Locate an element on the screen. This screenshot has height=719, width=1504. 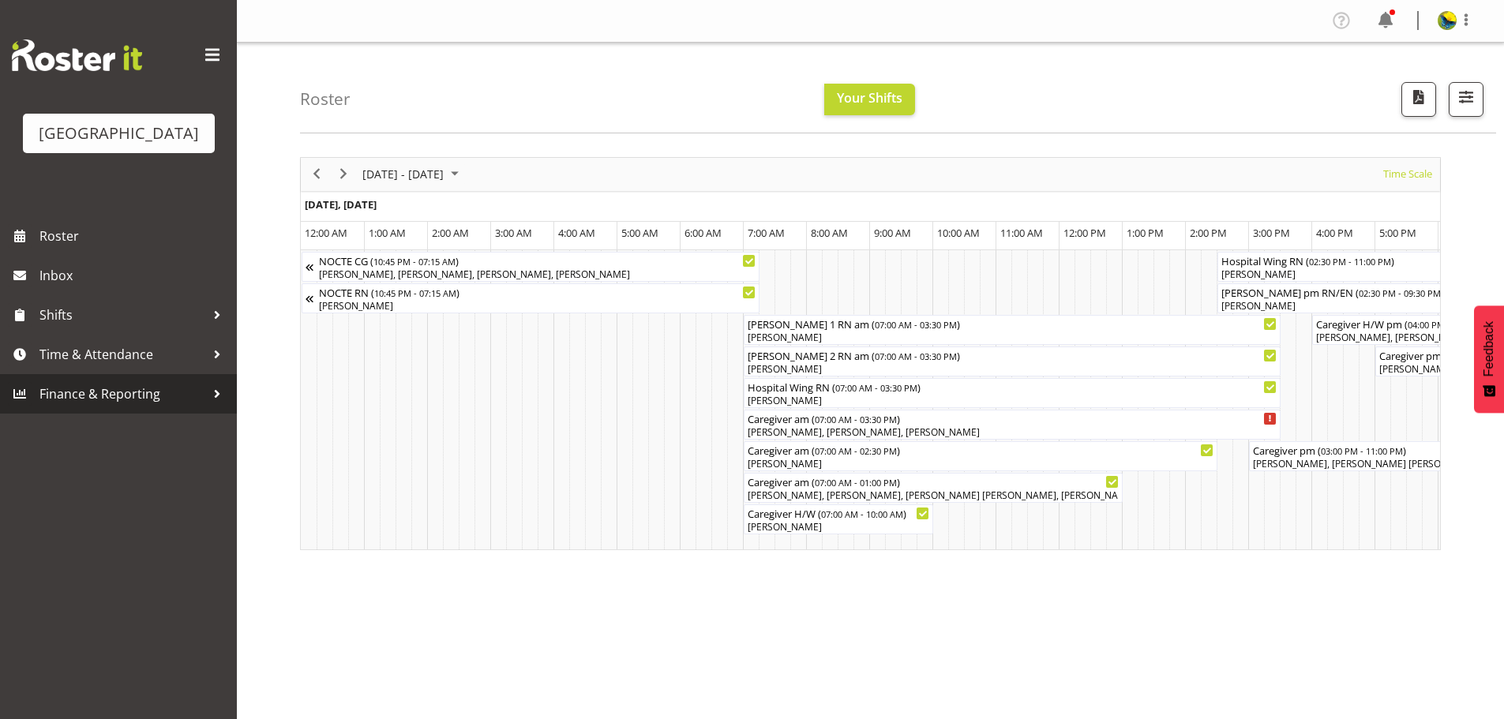
div: Ressie 1 RN am Begin From Monday, September 15, 2025 at 7:00:00 AM GMT+12:00 Ends At Monday, Sept... is located at coordinates (1012, 330).